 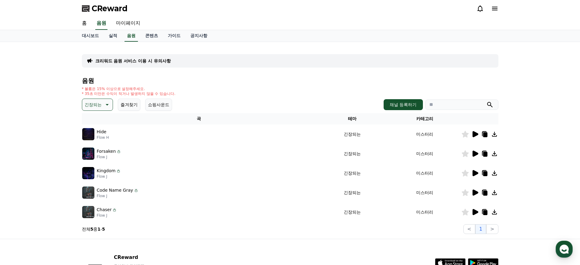 I want to click on a: 대시보드, so click(x=90, y=36).